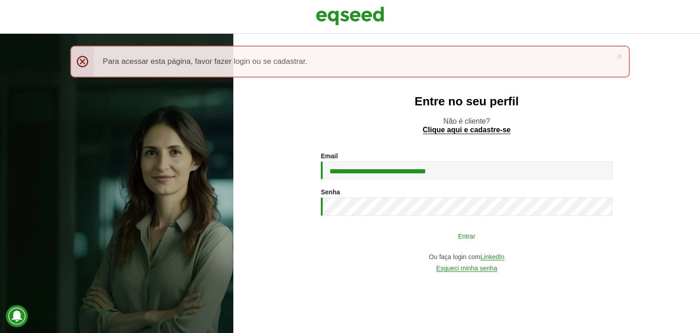 This screenshot has width=700, height=333. Describe the element at coordinates (350, 16) in the screenshot. I see `img: EqSeed Logo` at that location.